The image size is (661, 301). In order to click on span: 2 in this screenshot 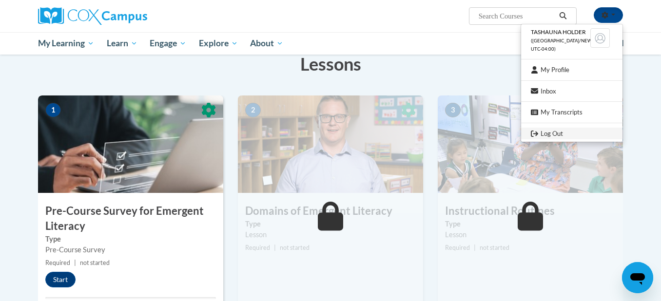, I will do `click(253, 110)`.